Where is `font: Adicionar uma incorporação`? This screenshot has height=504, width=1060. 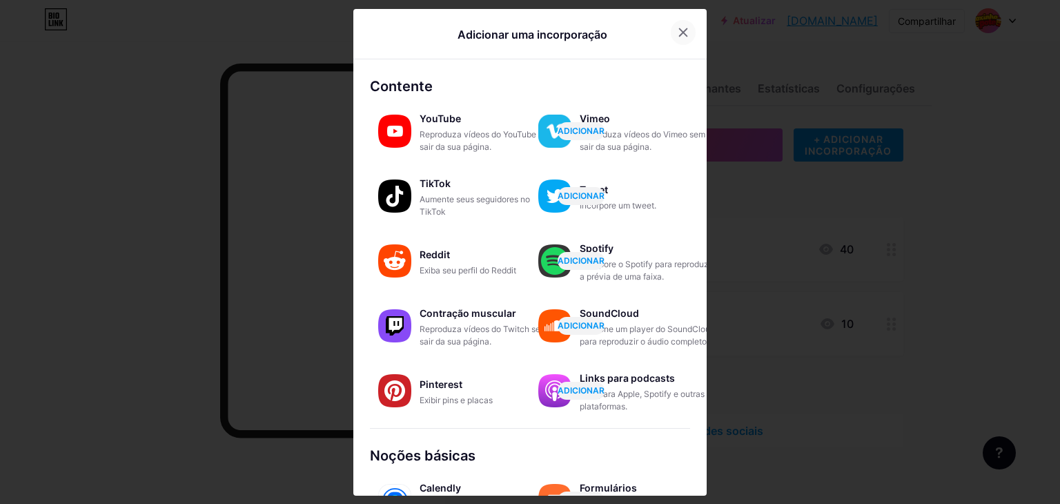
font: Adicionar uma incorporação is located at coordinates (532, 35).